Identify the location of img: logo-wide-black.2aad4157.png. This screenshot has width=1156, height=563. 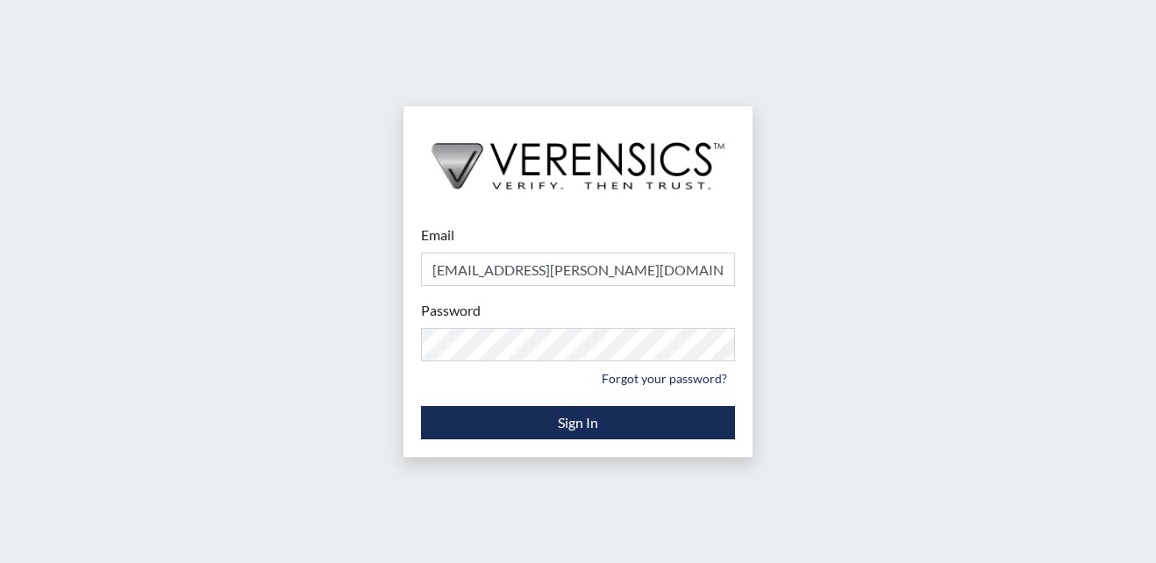
(578, 157).